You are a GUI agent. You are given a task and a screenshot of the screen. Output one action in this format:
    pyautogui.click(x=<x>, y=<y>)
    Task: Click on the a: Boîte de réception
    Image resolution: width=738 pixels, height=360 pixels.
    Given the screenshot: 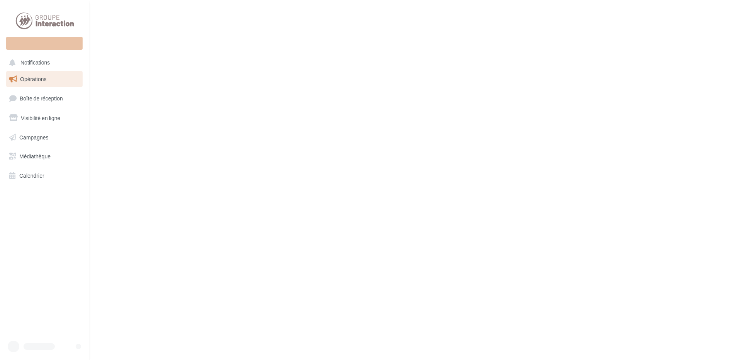 What is the action you would take?
    pyautogui.click(x=44, y=98)
    